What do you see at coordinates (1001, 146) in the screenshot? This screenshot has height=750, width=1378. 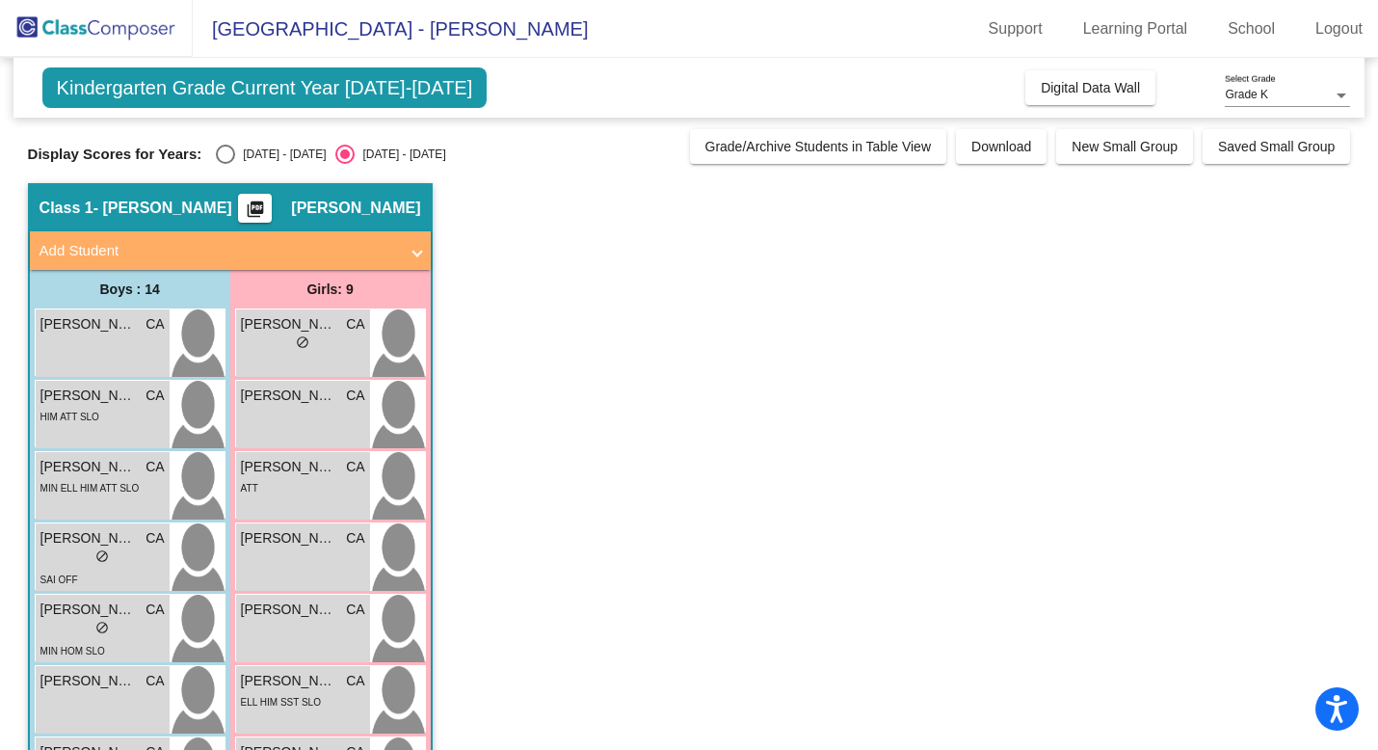 I see `span: Download` at bounding box center [1001, 146].